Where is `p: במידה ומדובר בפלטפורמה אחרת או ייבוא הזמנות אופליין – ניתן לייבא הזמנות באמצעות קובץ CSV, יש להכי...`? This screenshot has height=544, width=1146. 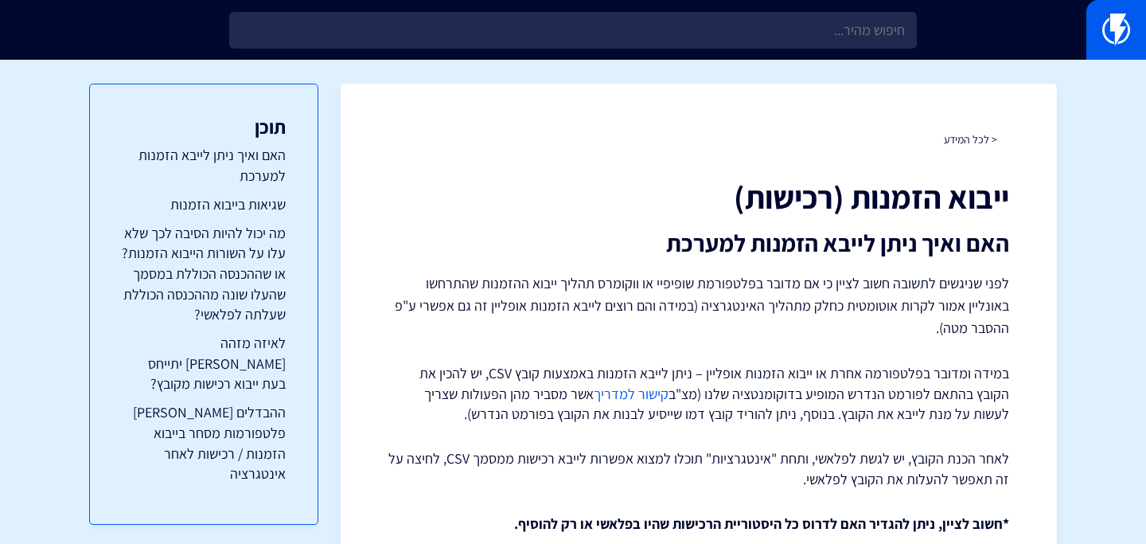 p: במידה ומדובר בפלטפורמה אחרת או ייבוא הזמנות אופליין – ניתן לייבא הזמנות באמצעות קובץ CSV, יש להכי... is located at coordinates (699, 393).